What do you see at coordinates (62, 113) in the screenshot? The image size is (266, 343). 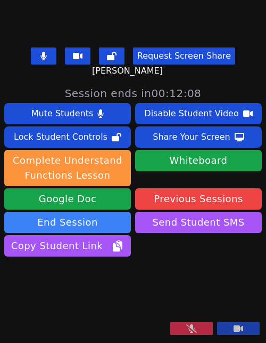 I see `div: Mute Students` at bounding box center [62, 113].